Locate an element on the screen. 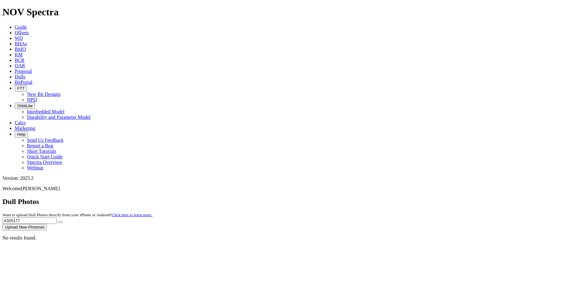 Image resolution: width=586 pixels, height=283 pixels. a: BitPortal is located at coordinates (24, 82).